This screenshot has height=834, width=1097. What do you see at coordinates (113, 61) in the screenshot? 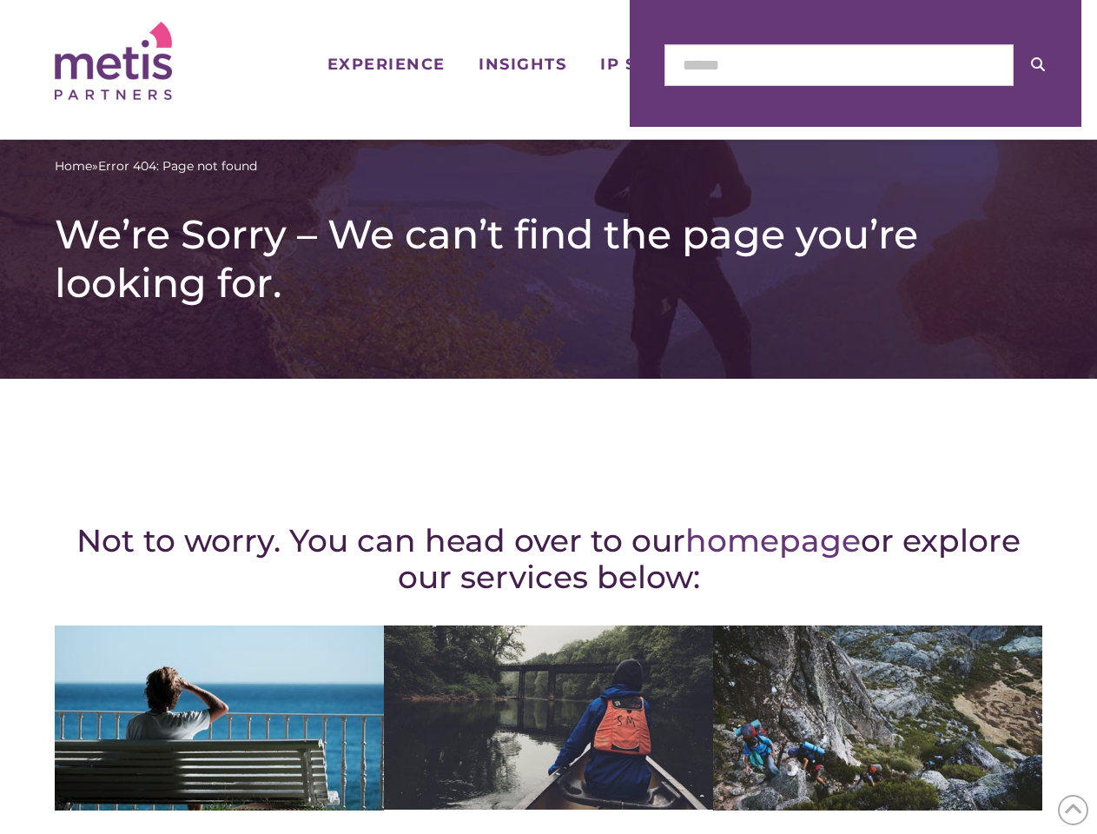
I see `img: Metis Partners` at bounding box center [113, 61].